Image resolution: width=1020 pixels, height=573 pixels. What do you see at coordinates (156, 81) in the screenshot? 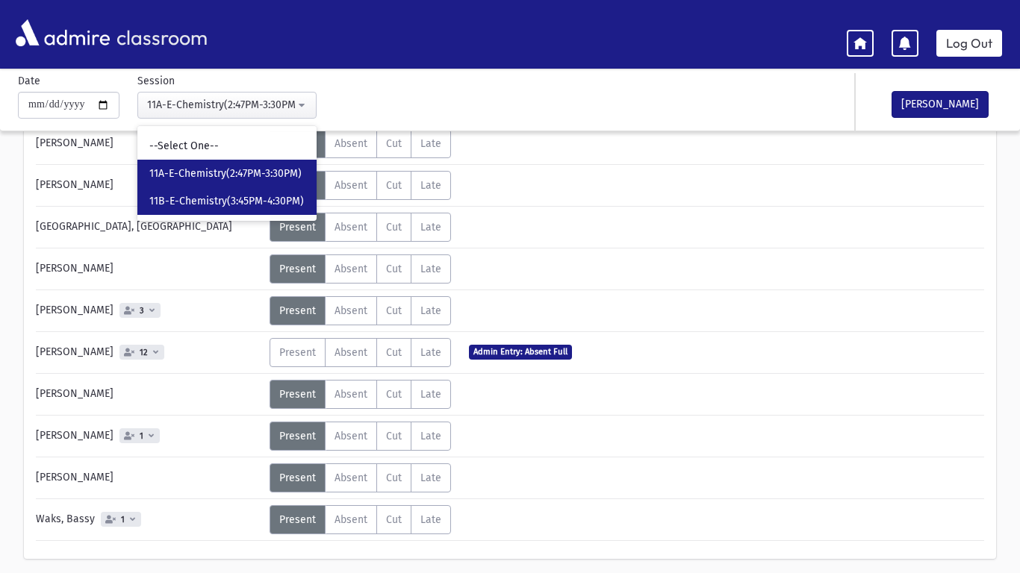
I see `label: Session` at bounding box center [156, 81].